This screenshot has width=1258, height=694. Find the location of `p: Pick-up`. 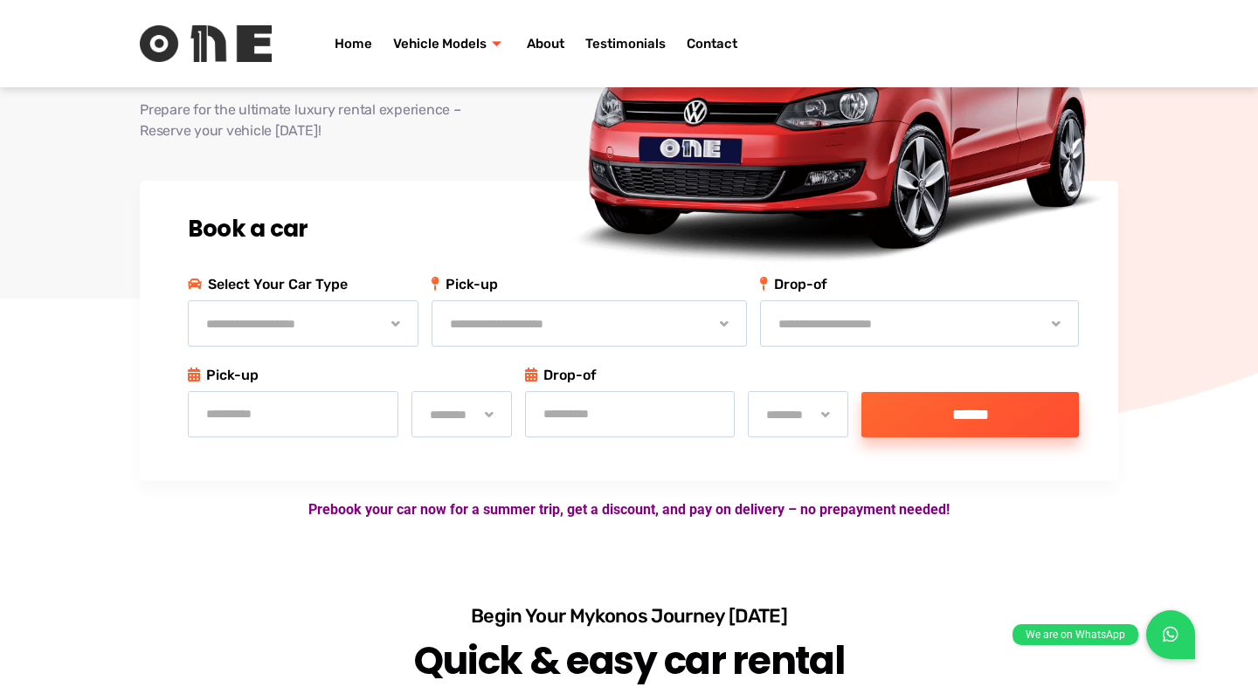

p: Pick-up is located at coordinates (349, 376).